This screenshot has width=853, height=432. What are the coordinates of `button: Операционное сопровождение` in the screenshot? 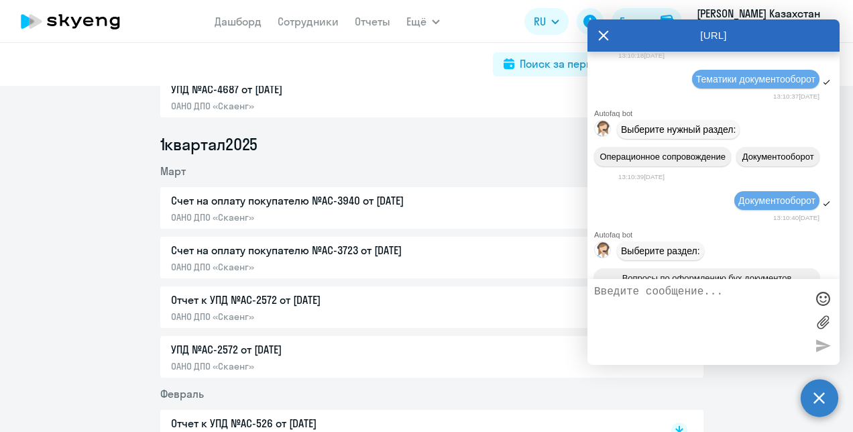 It's located at (663, 156).